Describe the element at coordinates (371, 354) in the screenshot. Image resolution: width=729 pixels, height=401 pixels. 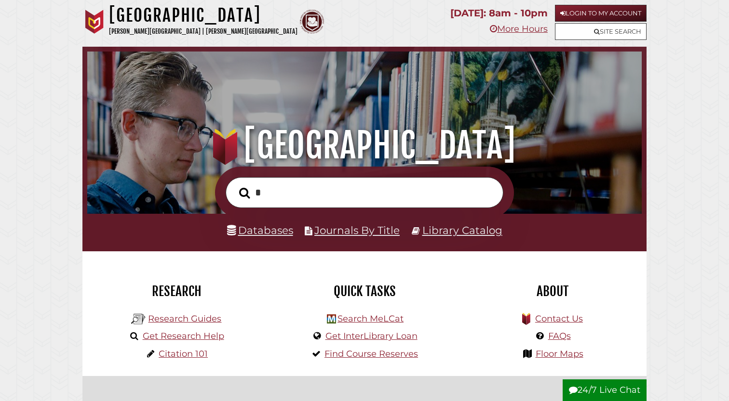
I see `a: Find Course Reserves` at that location.